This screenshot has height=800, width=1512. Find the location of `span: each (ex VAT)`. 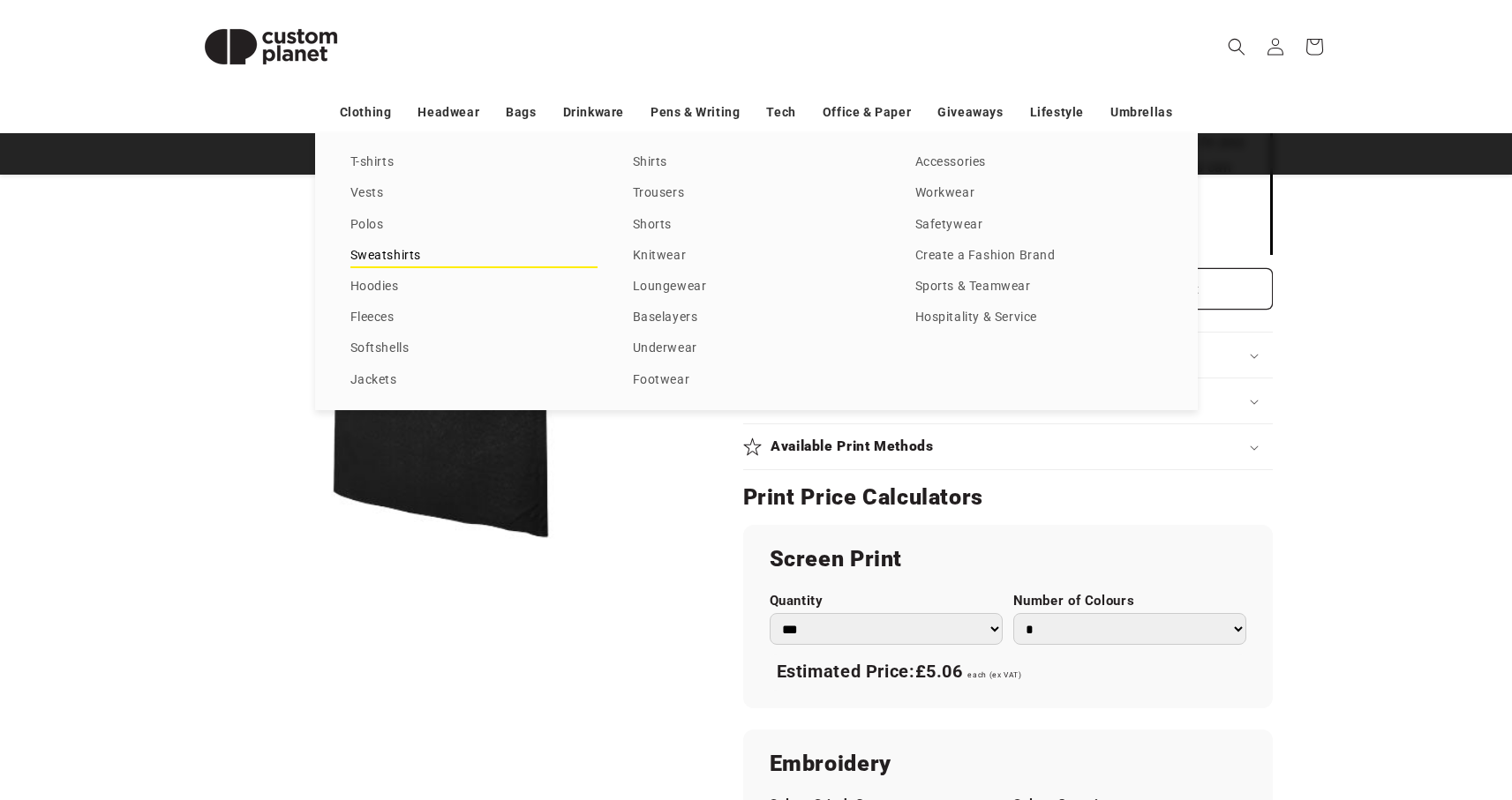

span: each (ex VAT) is located at coordinates (994, 675).